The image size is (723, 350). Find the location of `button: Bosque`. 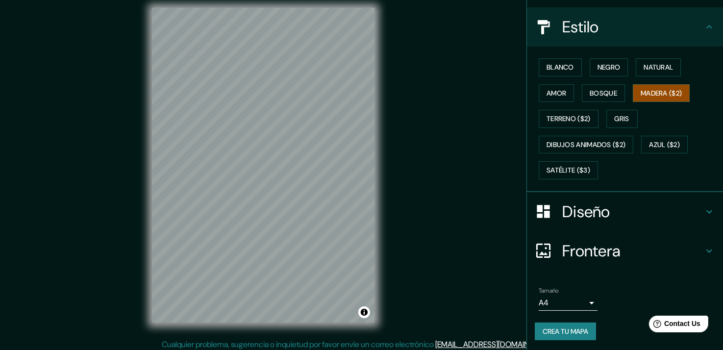

button: Bosque is located at coordinates (604, 93).